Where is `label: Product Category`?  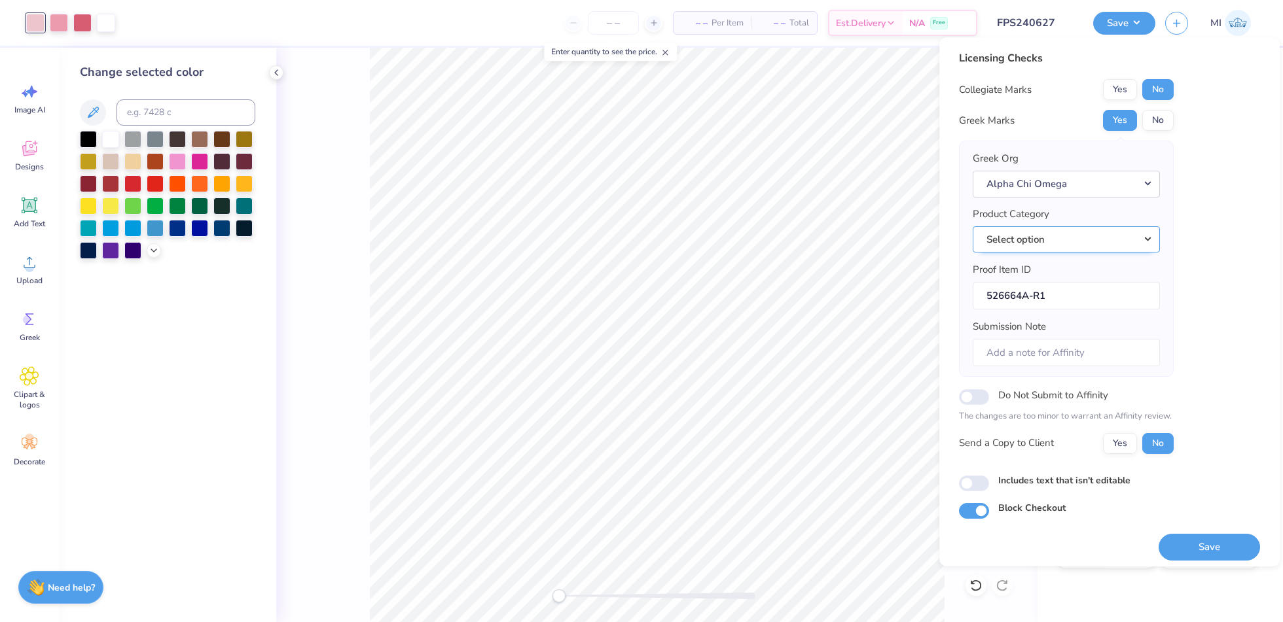
label: Product Category is located at coordinates (1010, 214).